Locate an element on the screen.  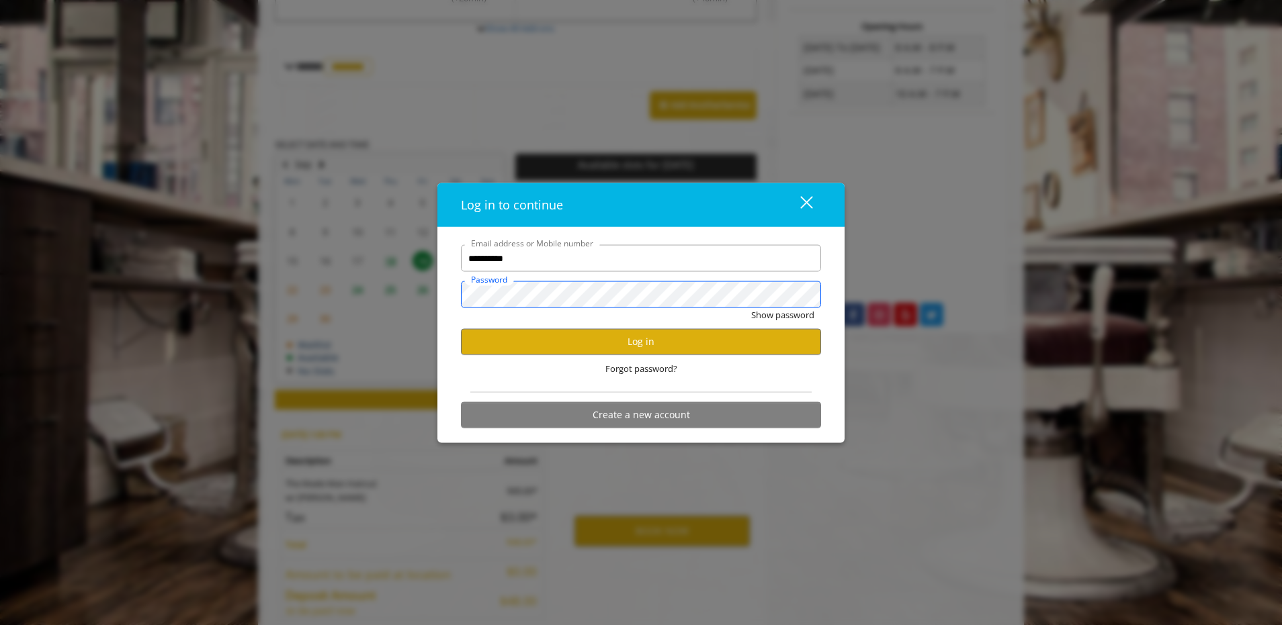
button: close dialog is located at coordinates (798, 204).